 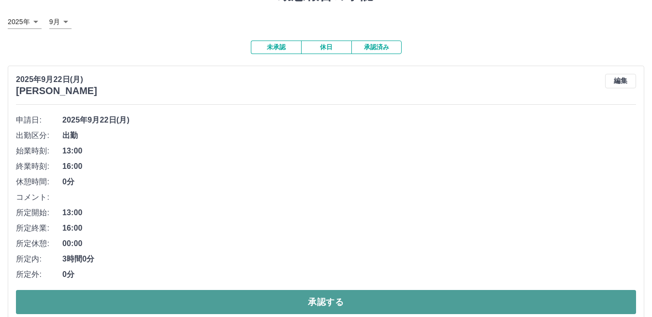 What do you see at coordinates (349, 244) in the screenshot?
I see `span: 00:00` at bounding box center [349, 244].